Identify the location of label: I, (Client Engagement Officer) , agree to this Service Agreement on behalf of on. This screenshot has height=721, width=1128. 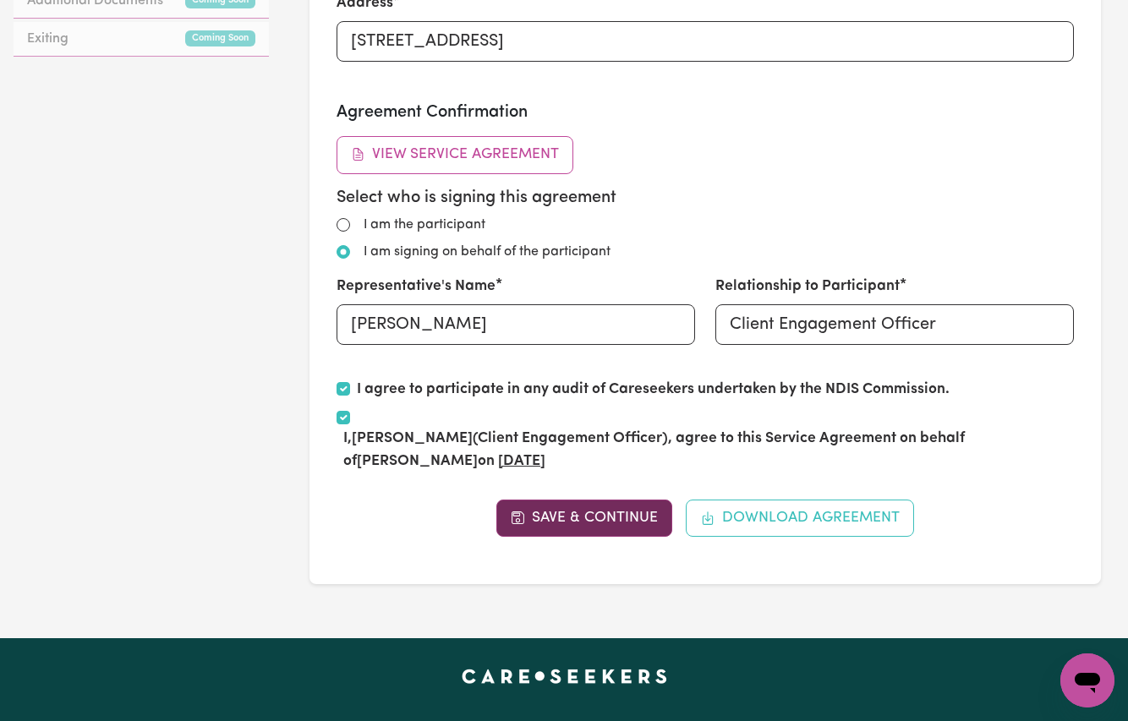
(708, 450).